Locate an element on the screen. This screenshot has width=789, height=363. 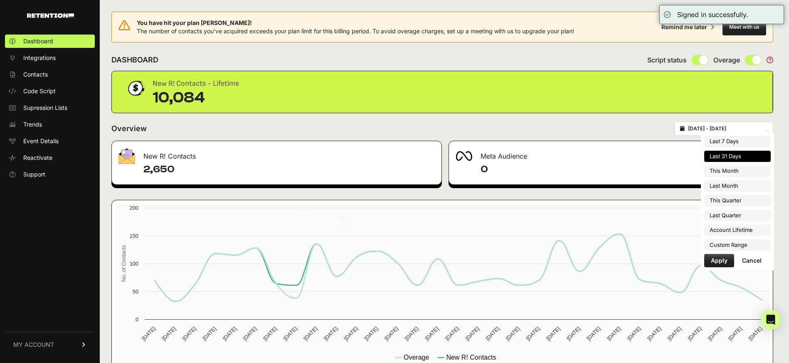
li: Last Month is located at coordinates (738, 186).